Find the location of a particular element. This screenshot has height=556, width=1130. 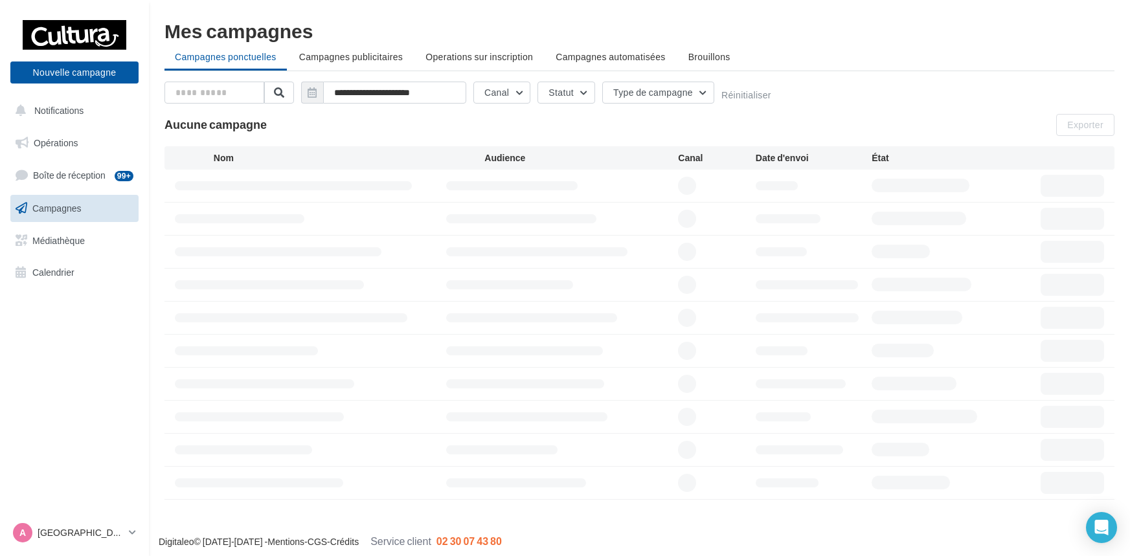

a: Crédits is located at coordinates (345, 542).